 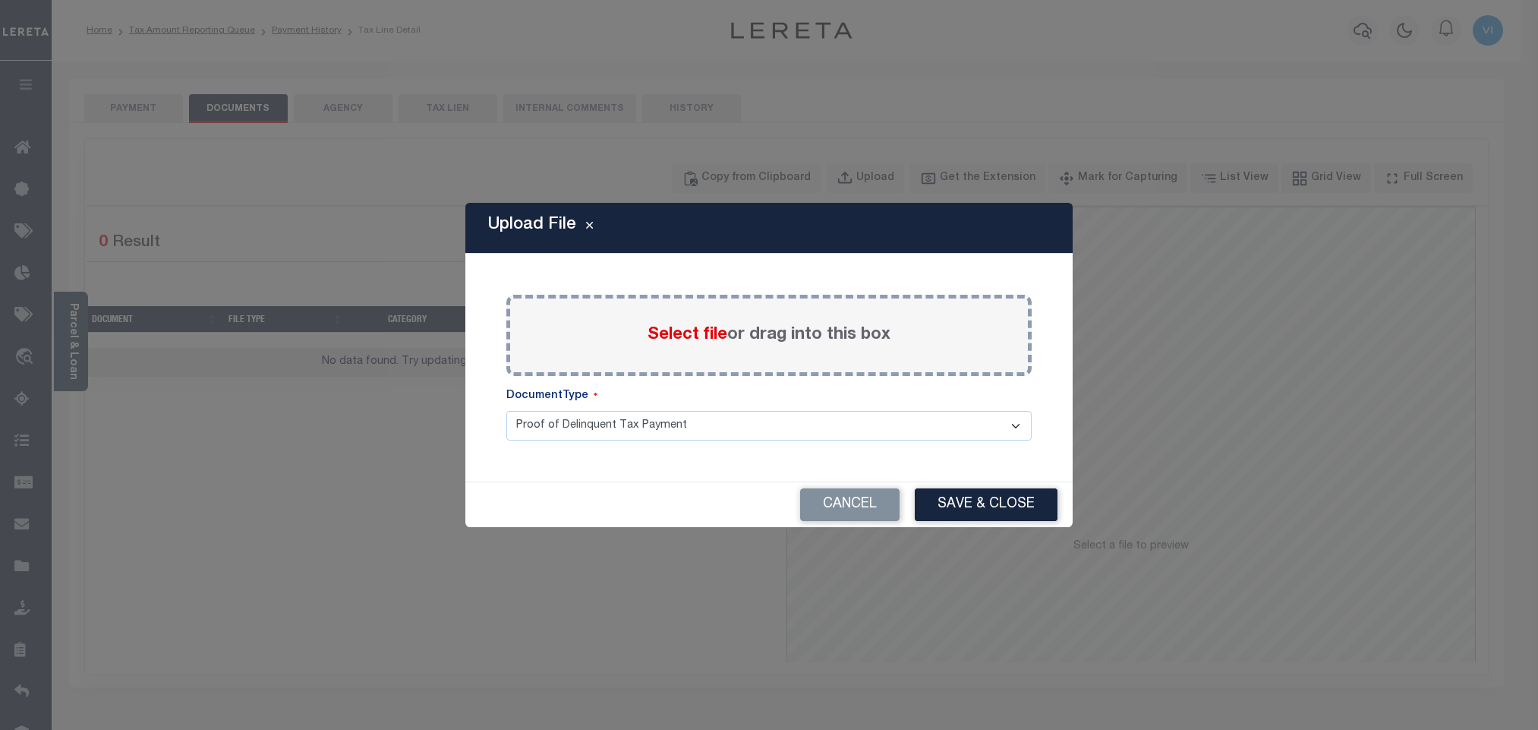 What do you see at coordinates (986, 504) in the screenshot?
I see `button: Save & Close` at bounding box center [986, 504].